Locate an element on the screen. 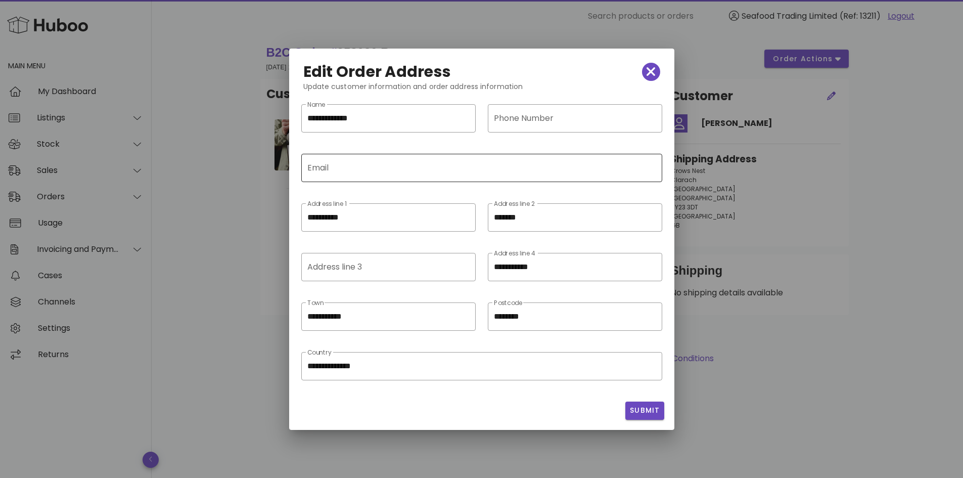 The width and height of the screenshot is (963, 478). label: Address line 4 is located at coordinates (515, 253).